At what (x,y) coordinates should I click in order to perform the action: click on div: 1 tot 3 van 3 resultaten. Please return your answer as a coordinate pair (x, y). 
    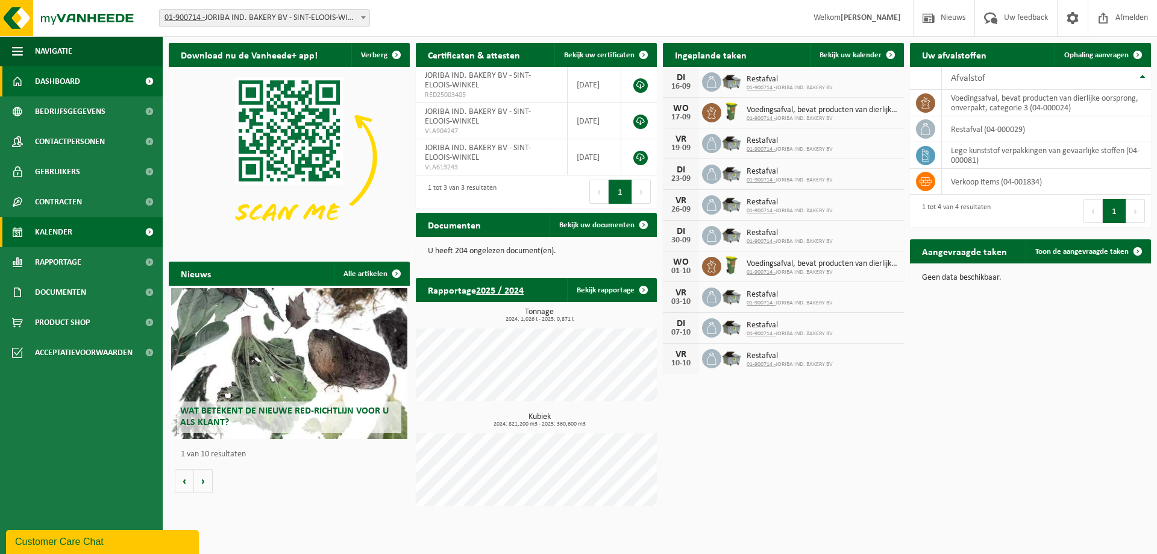
    Looking at the image, I should click on (459, 192).